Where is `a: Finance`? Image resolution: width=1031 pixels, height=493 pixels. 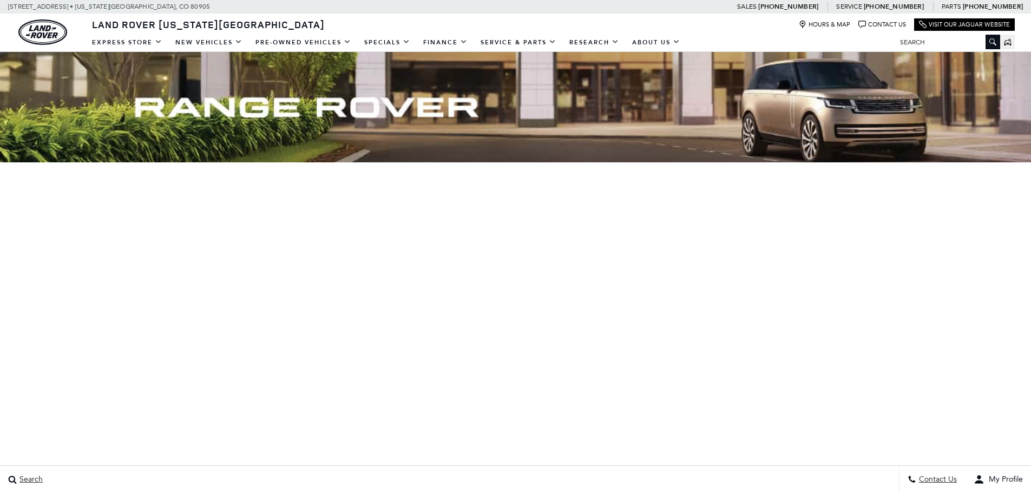 a: Finance is located at coordinates (446, 42).